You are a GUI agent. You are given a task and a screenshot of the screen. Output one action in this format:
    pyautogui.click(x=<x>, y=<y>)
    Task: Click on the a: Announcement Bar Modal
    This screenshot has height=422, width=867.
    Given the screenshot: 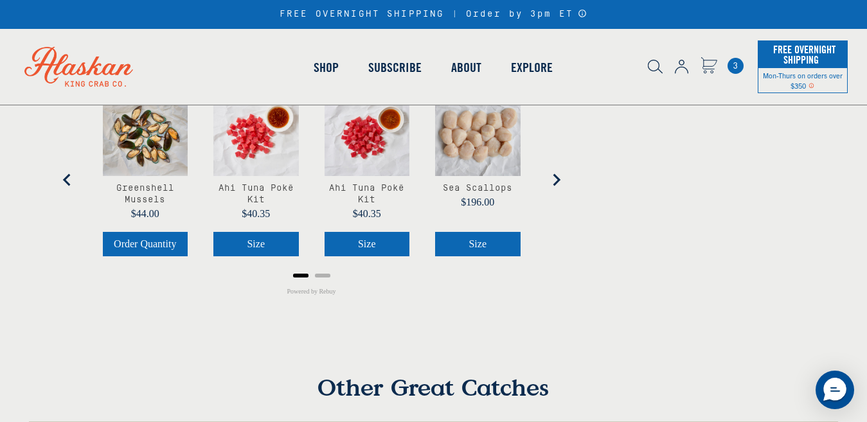 What is the action you would take?
    pyautogui.click(x=582, y=13)
    